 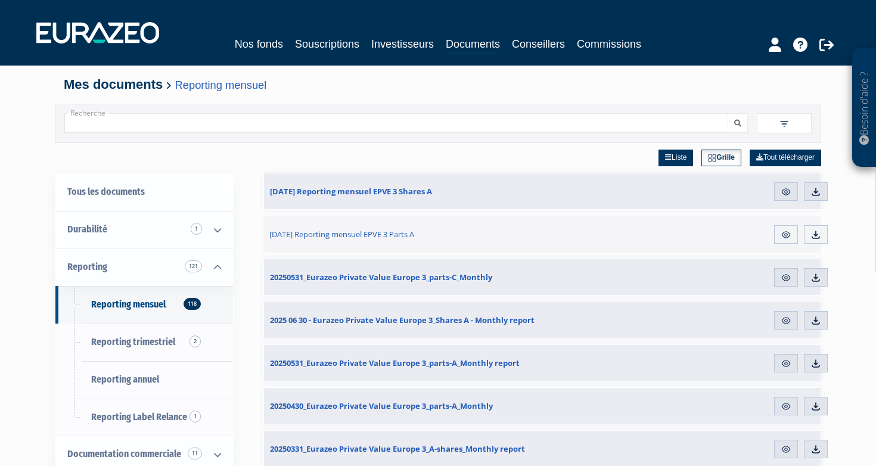 I want to click on img: grid.svg, so click(x=712, y=158).